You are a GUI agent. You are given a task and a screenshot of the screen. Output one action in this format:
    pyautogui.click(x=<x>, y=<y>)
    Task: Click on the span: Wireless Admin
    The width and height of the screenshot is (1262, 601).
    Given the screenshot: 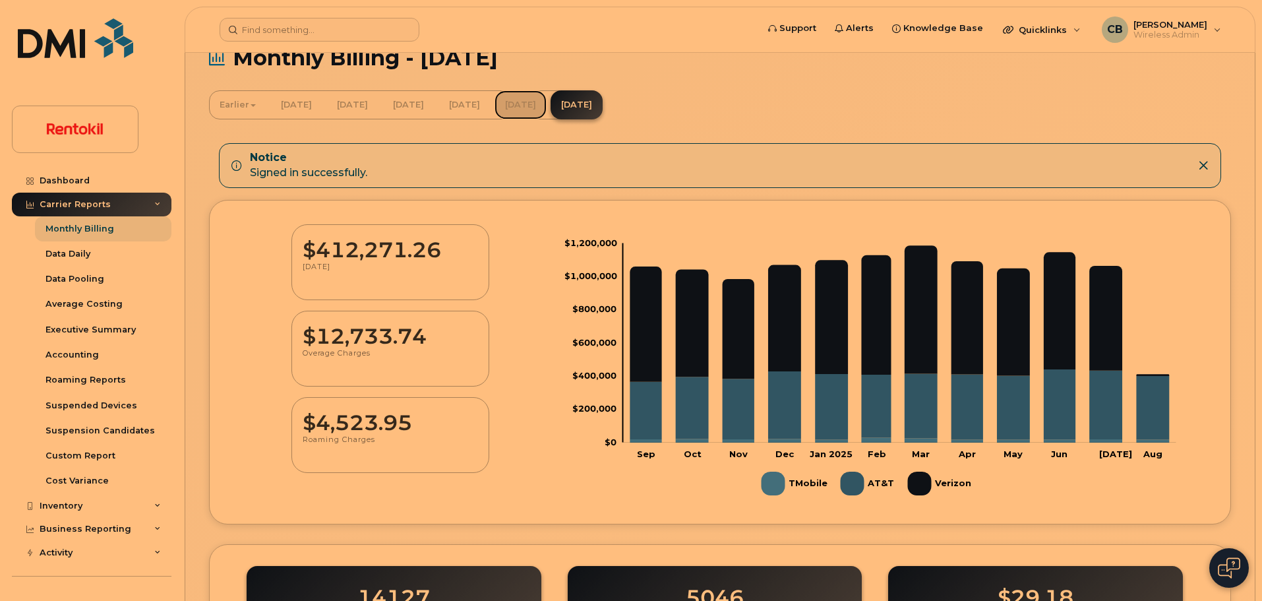 What is the action you would take?
    pyautogui.click(x=1170, y=35)
    